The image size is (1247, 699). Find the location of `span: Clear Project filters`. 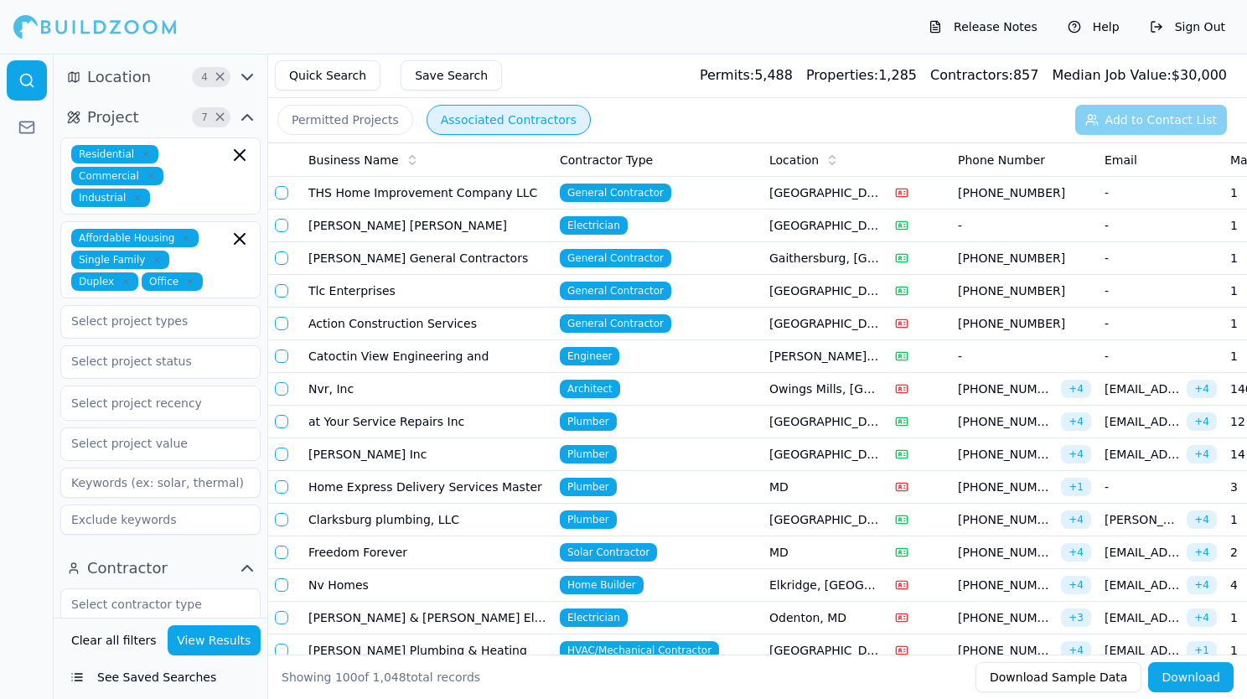

span: Clear Project filters is located at coordinates (220, 117).